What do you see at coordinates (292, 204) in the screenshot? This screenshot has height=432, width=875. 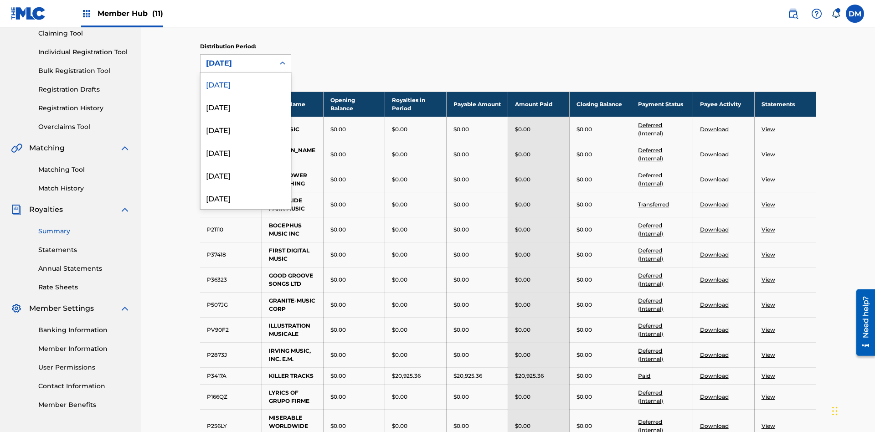 I see `td: BLUE SLIDE PARK MUSIC` at bounding box center [292, 204].